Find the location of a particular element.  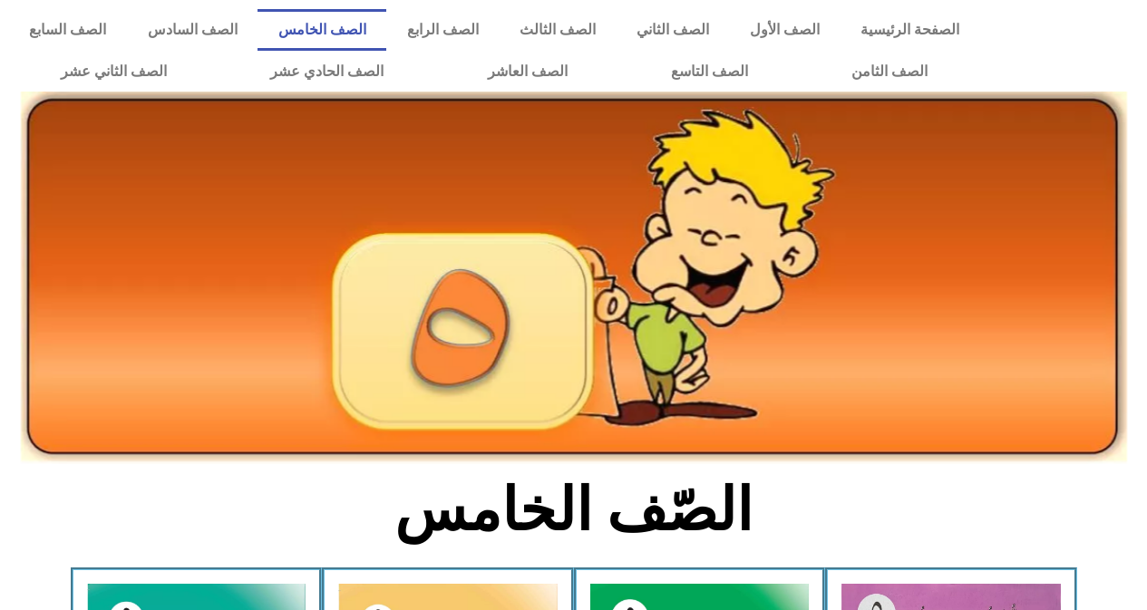

a: الصف الرابع is located at coordinates (443, 30).